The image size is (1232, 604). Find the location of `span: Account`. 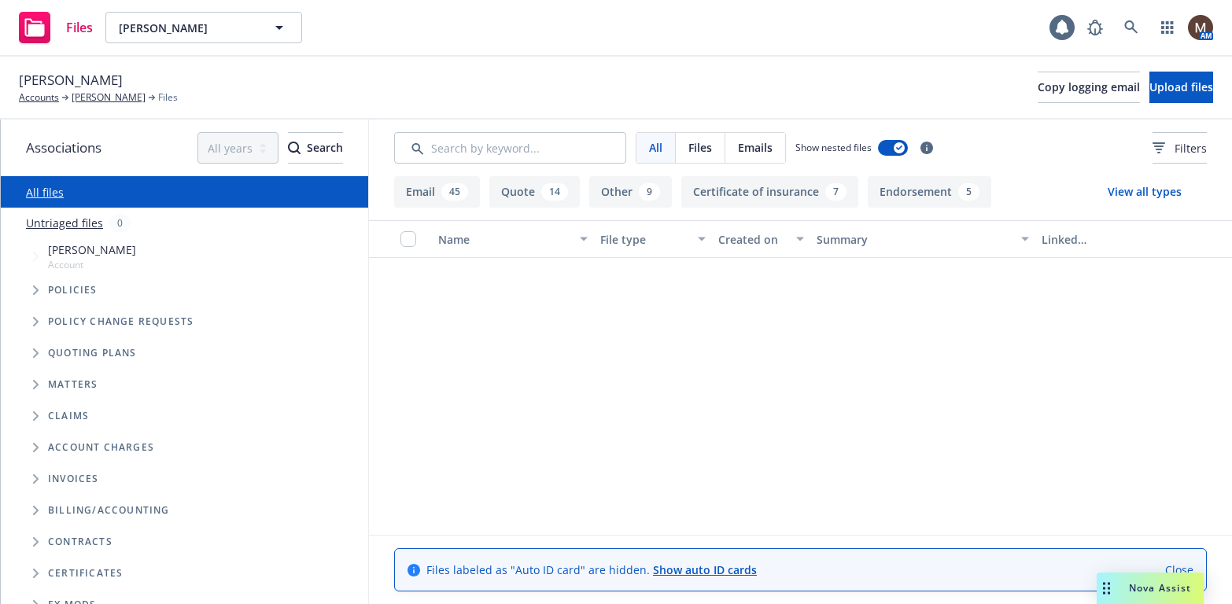

span: Account is located at coordinates (92, 264).